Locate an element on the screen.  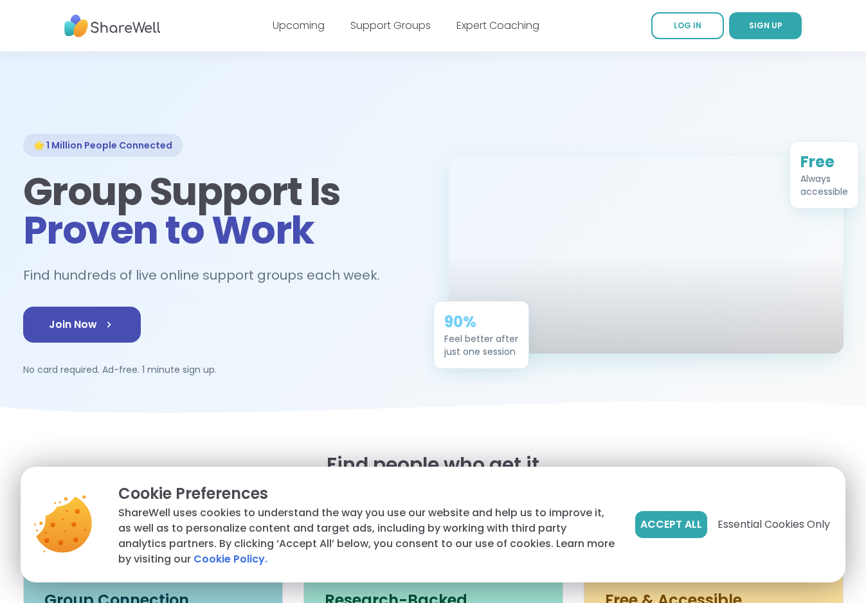
a: Expert Coaching is located at coordinates (498, 25).